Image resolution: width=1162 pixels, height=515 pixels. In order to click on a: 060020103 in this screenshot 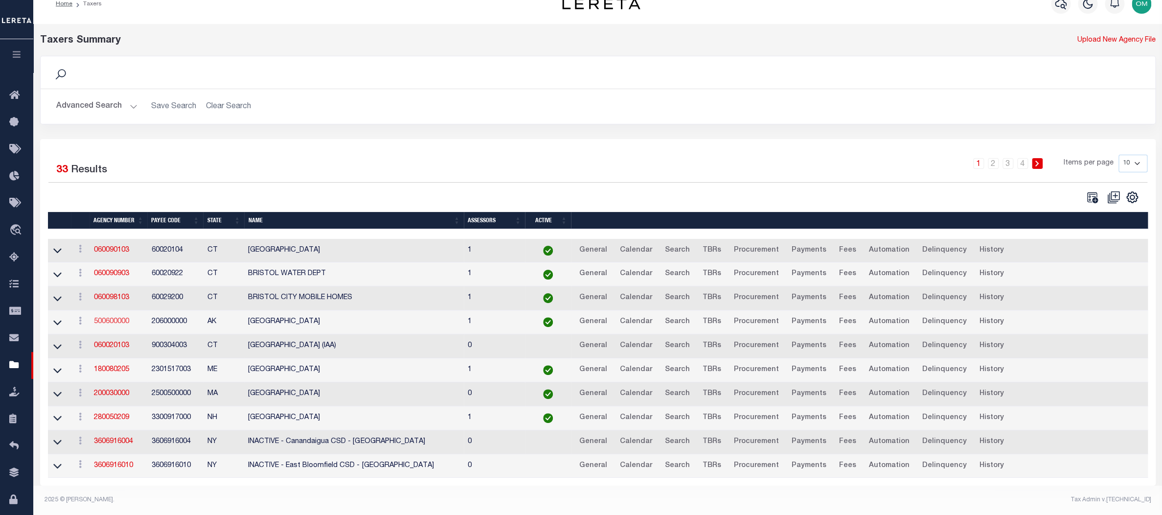, I will do `click(111, 345)`.